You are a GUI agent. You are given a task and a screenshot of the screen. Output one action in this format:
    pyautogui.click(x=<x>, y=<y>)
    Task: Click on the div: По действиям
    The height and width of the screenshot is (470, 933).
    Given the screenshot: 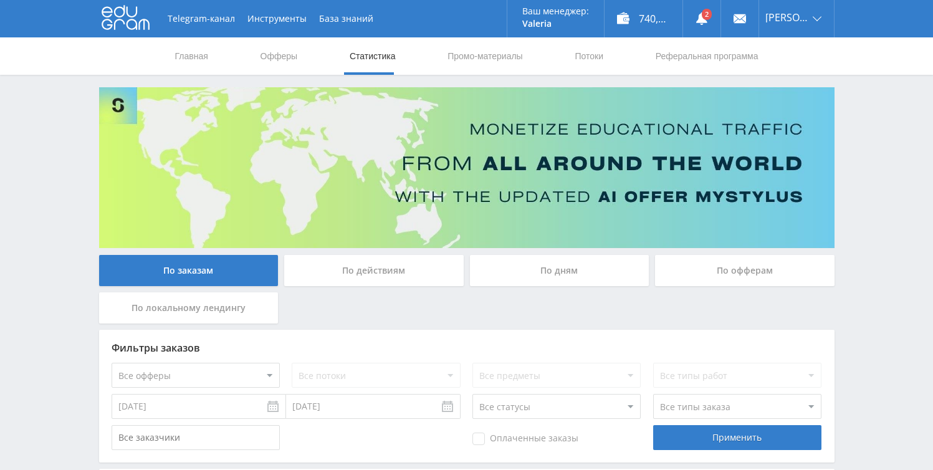 What is the action you would take?
    pyautogui.click(x=374, y=270)
    